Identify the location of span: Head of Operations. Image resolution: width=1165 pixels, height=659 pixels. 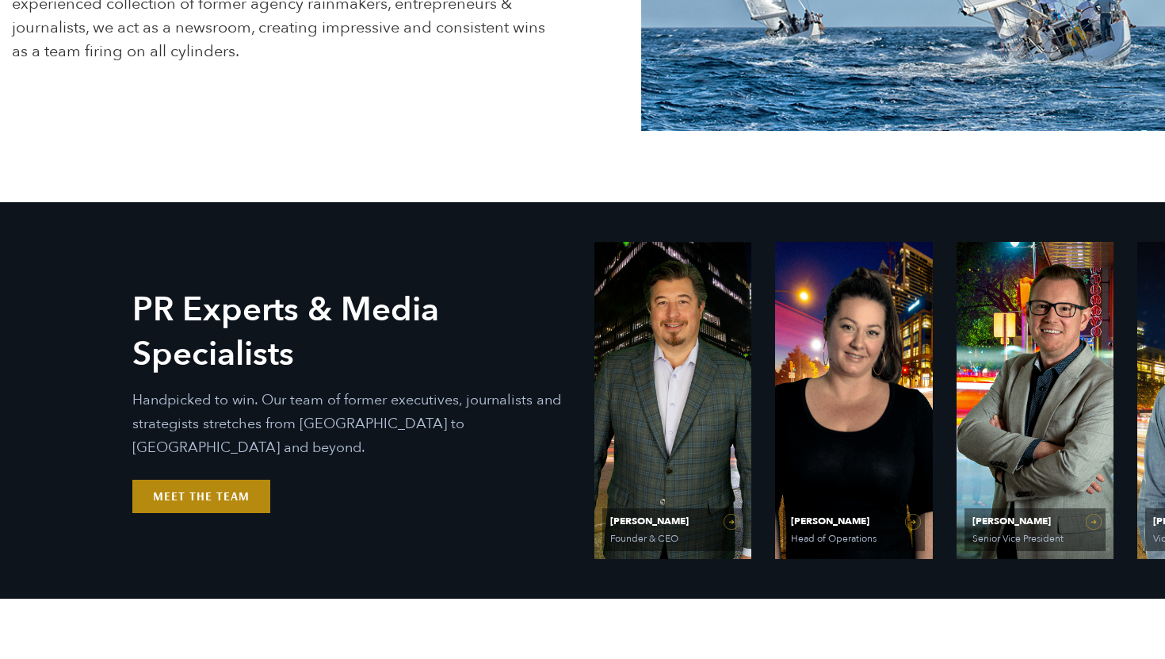
(852, 538).